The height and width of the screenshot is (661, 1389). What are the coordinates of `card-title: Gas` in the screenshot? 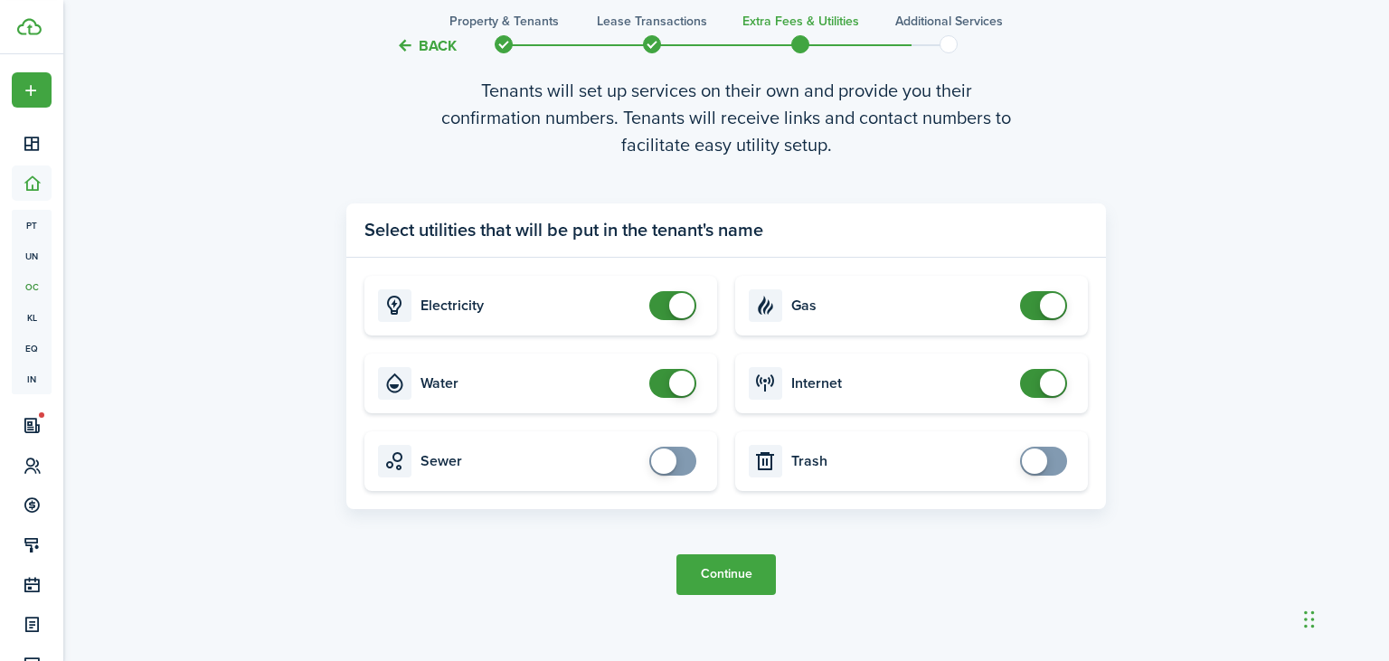 It's located at (900, 306).